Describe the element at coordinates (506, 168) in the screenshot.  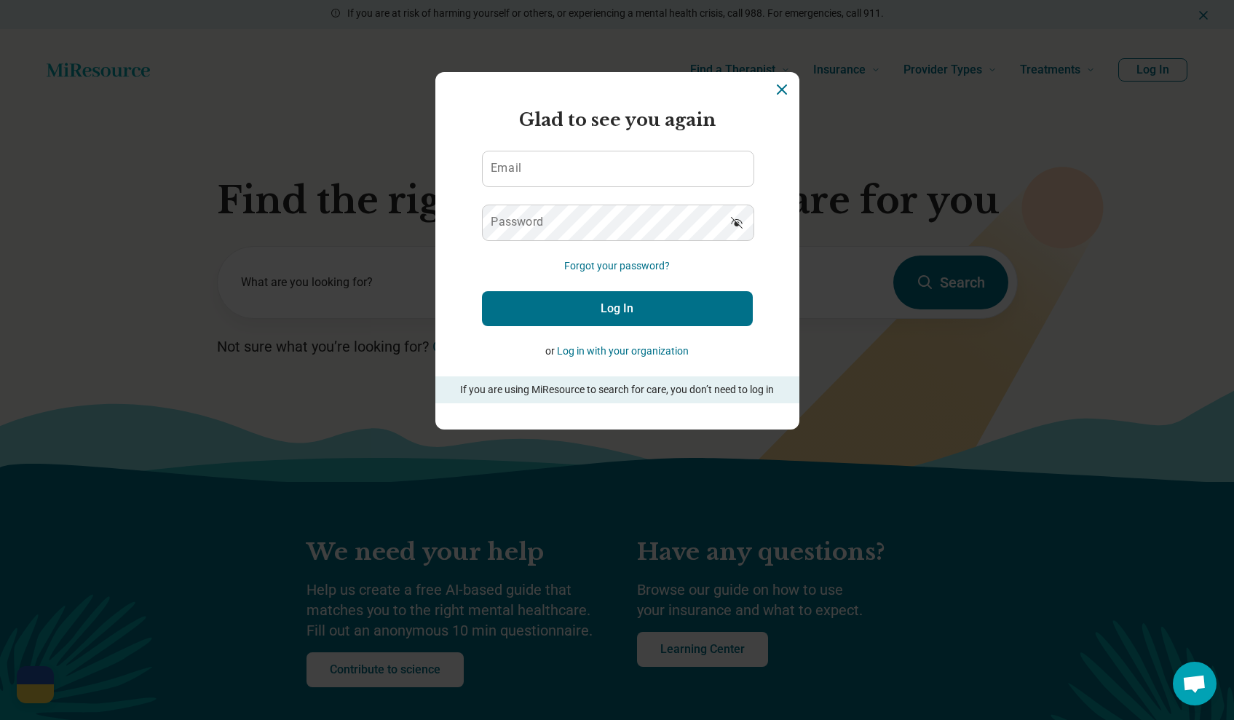
I see `label: Email` at that location.